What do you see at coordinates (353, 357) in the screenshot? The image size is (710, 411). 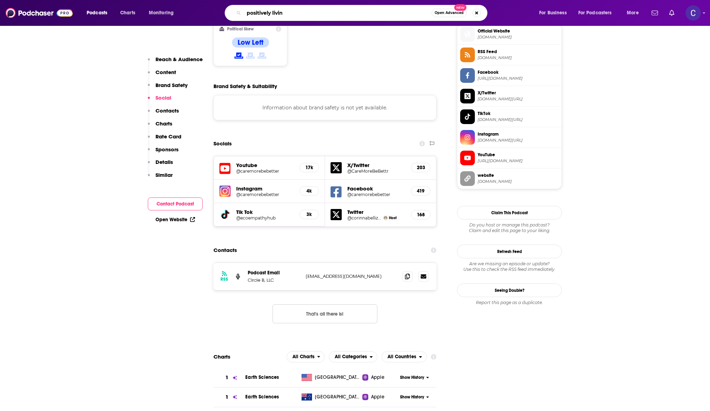 I see `h2: Categories` at bounding box center [353, 357].